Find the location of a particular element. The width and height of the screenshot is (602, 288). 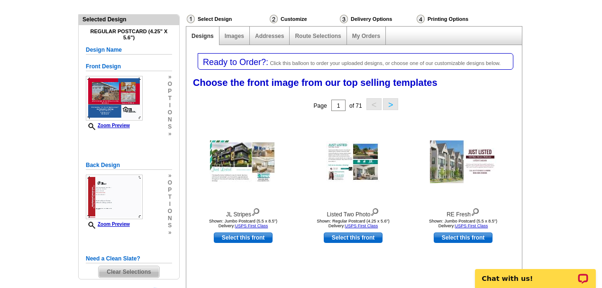

h5: Front Design is located at coordinates (129, 66).